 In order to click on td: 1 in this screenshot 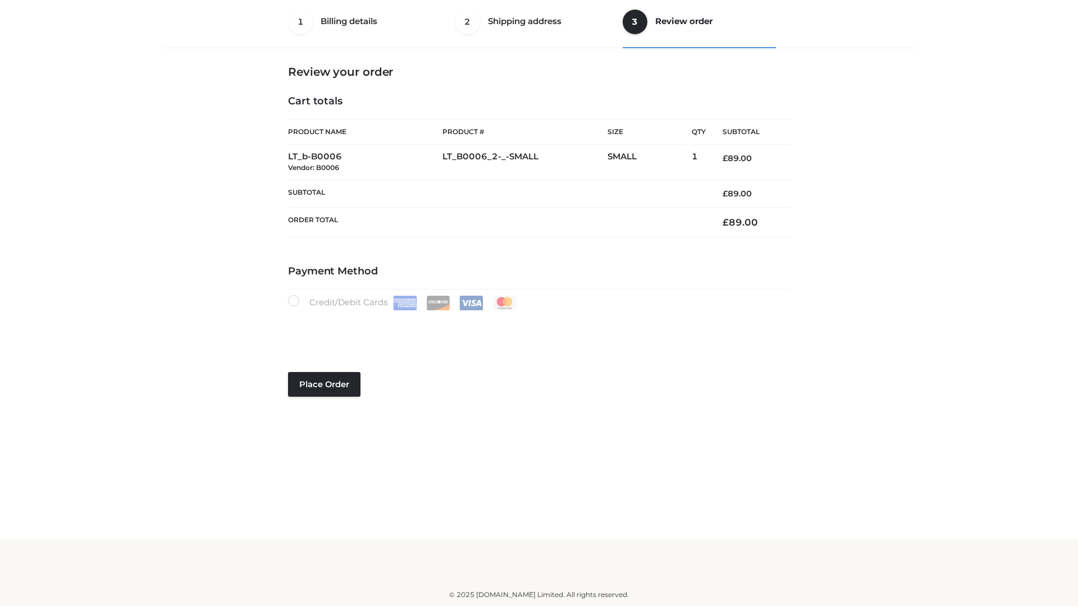, I will do `click(698, 162)`.